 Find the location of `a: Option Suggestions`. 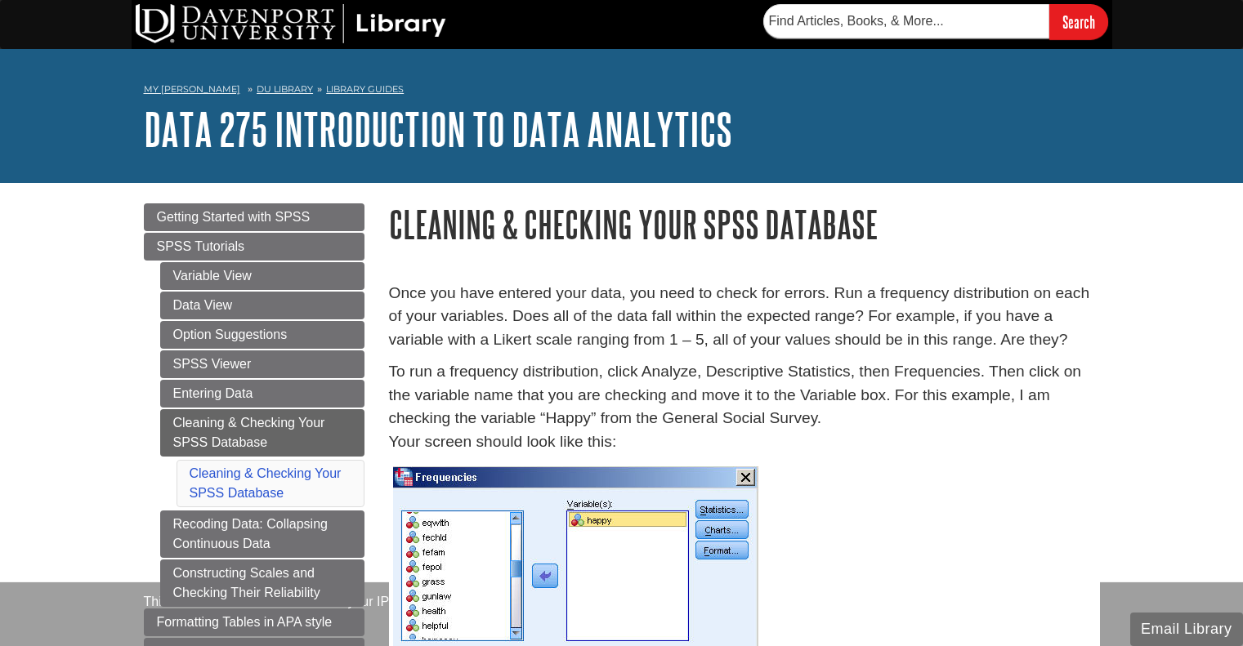

a: Option Suggestions is located at coordinates (262, 335).